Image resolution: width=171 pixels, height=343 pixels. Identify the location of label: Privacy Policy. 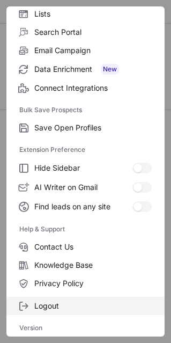
(85, 284).